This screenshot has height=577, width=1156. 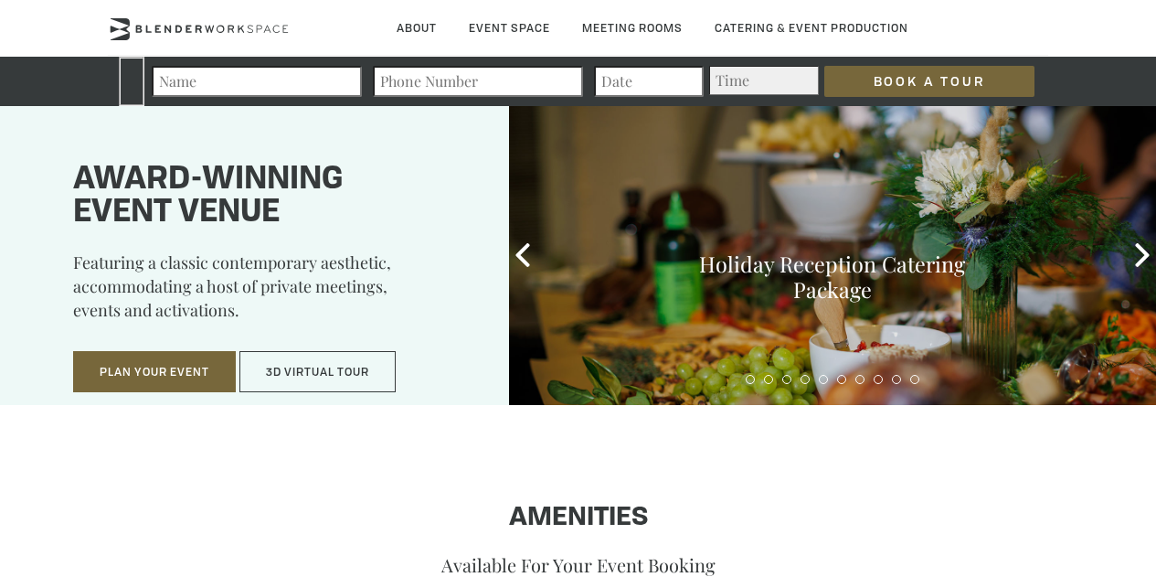 What do you see at coordinates (478, 81) in the screenshot?
I see `input: Phone Number` at bounding box center [478, 81].